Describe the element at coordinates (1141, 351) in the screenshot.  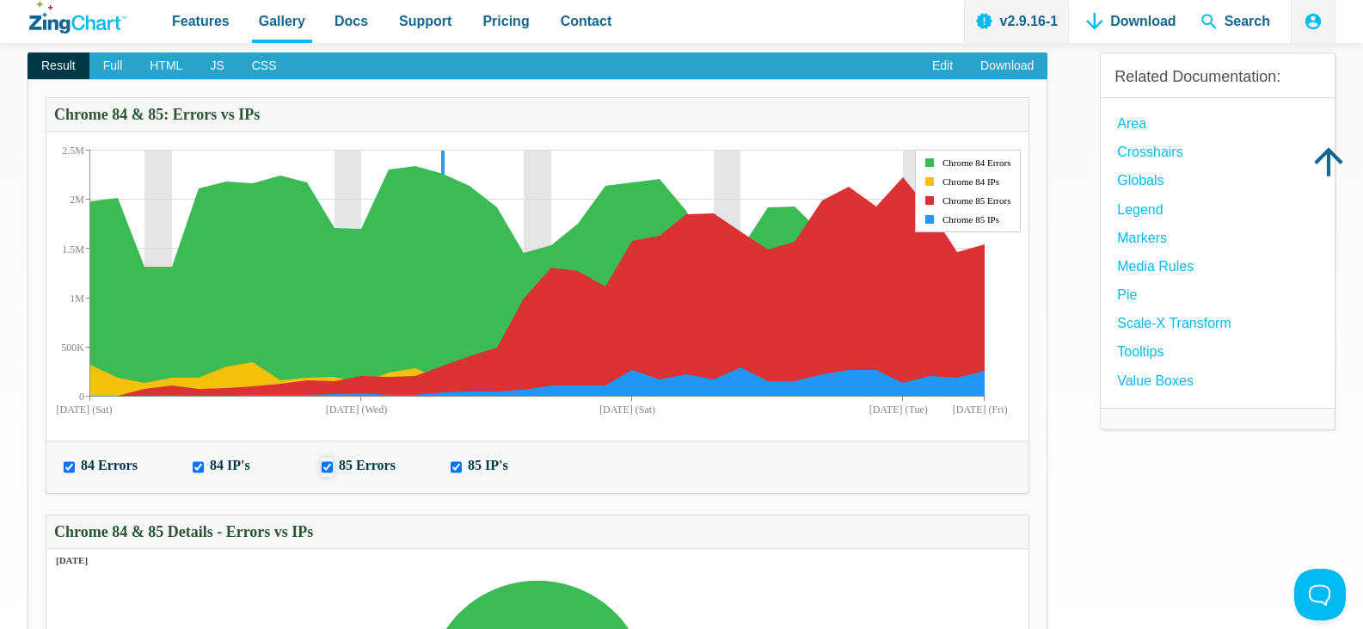
I see `a: Tooltips` at that location.